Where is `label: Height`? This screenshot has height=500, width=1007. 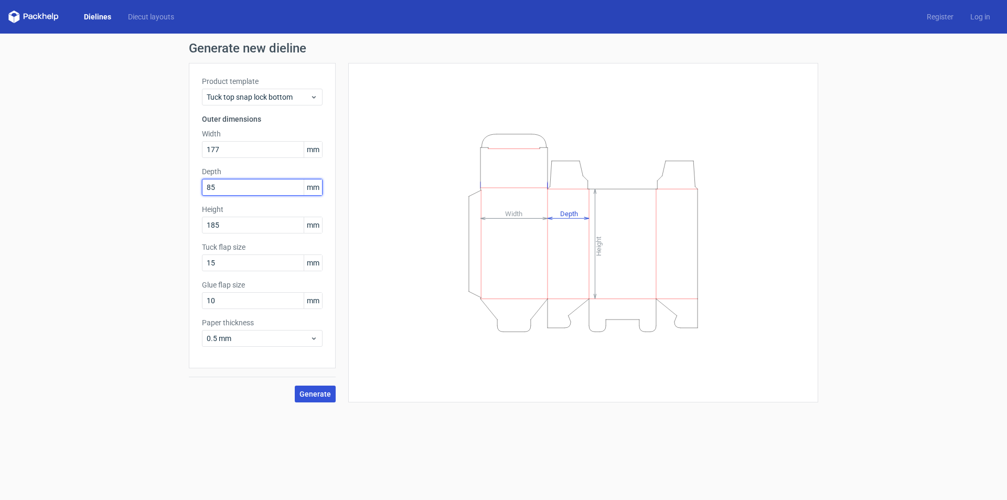
label: Height is located at coordinates (262, 209).